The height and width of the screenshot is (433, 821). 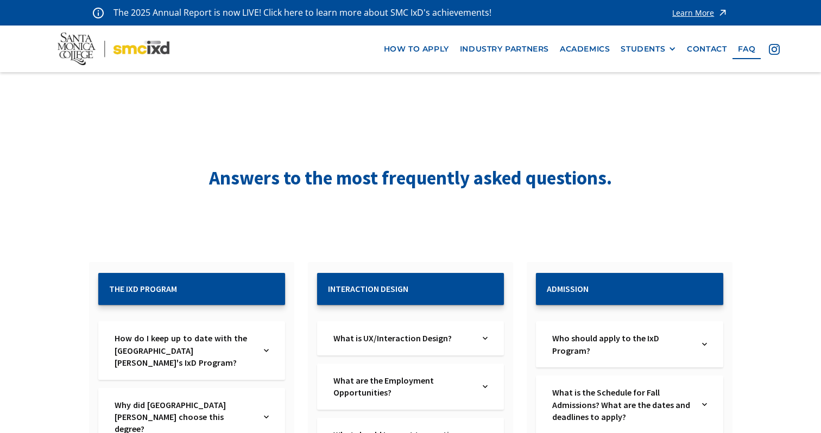 I want to click on a: Who should apply to the IxD Program?, so click(x=622, y=344).